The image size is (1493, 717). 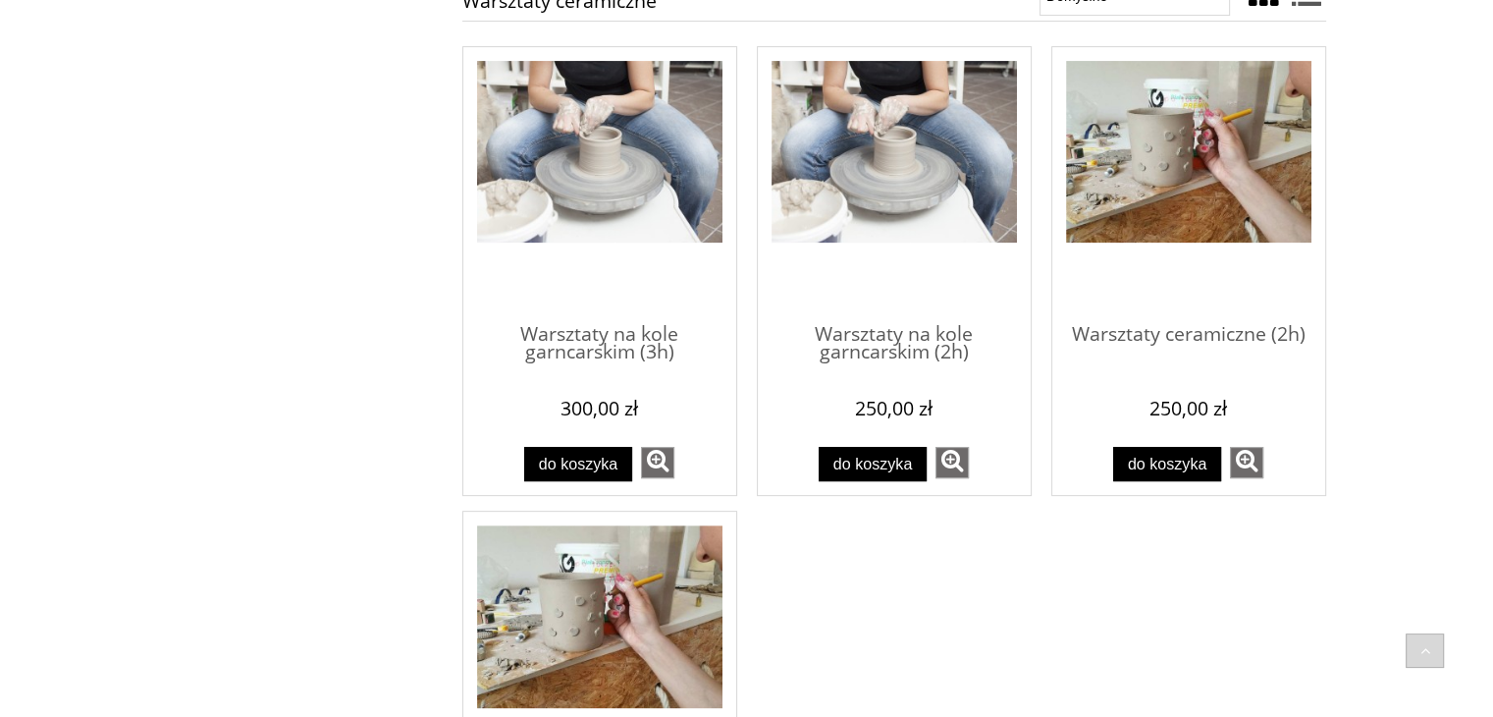 What do you see at coordinates (600, 336) in the screenshot?
I see `span: Warsztaty na kole garncarskim (3h)` at bounding box center [600, 336].